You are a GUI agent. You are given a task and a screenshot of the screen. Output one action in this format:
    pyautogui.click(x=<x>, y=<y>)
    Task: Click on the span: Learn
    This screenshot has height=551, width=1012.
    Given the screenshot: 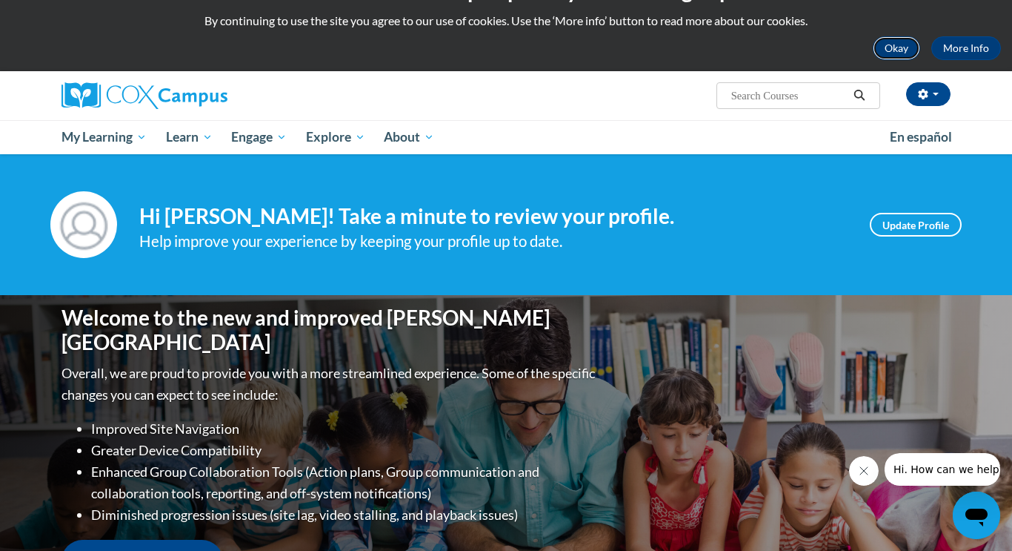 What is the action you would take?
    pyautogui.click(x=189, y=137)
    